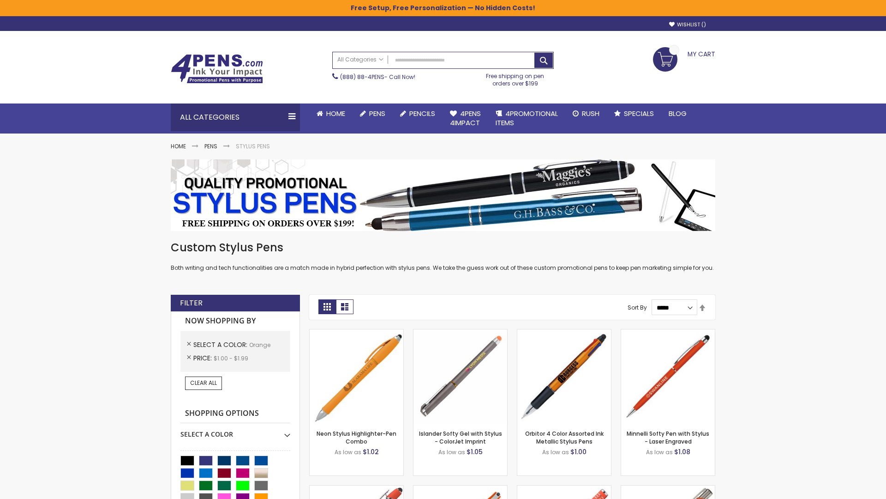  I want to click on span: Blog, so click(678, 113).